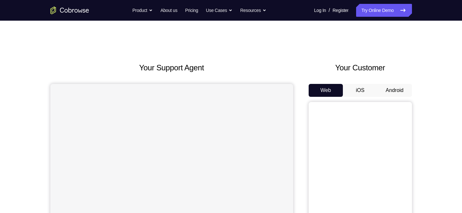 The image size is (462, 213). What do you see at coordinates (70, 10) in the screenshot?
I see `a: Go to the home page` at bounding box center [70, 10].